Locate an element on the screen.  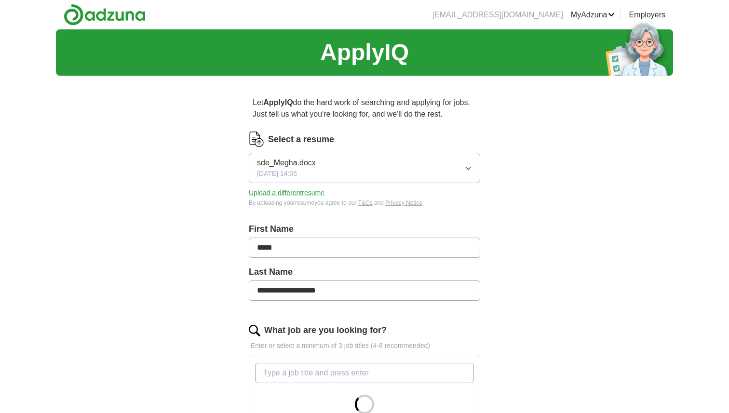
a: Employers is located at coordinates (647, 15).